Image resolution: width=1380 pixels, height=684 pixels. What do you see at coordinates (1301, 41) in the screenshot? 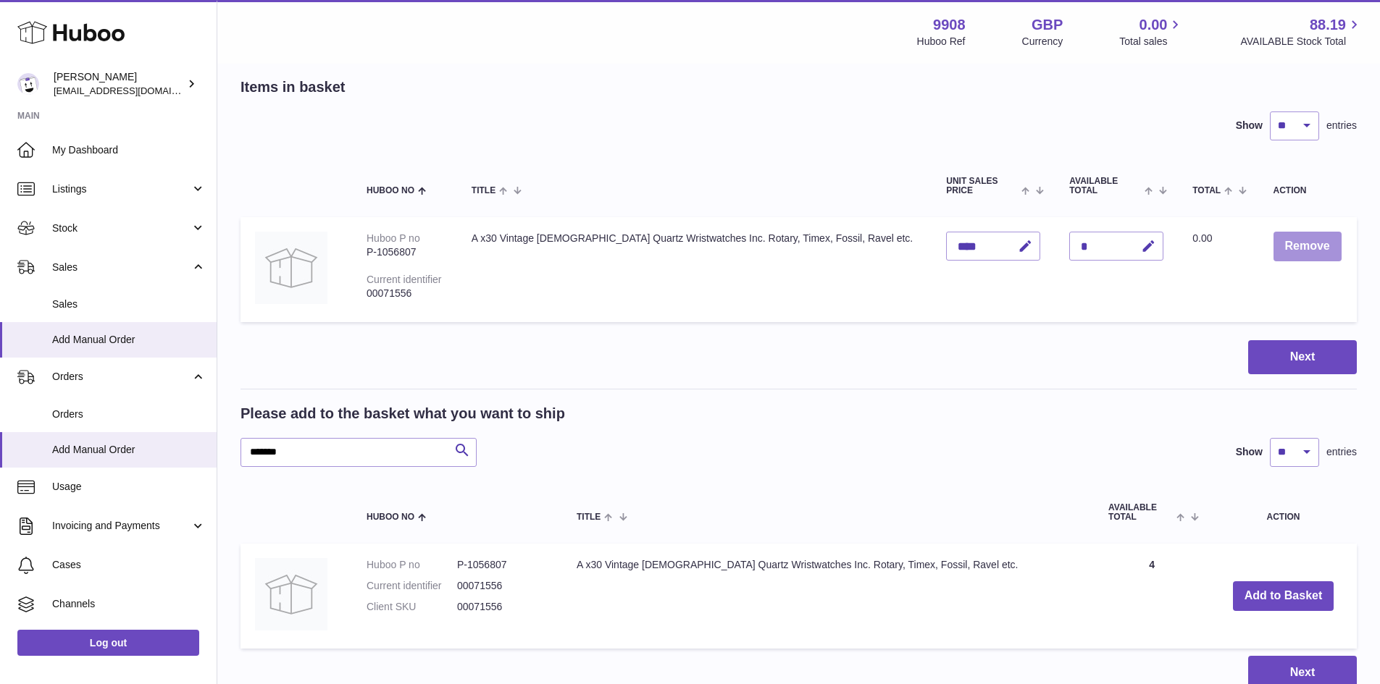
I see `span: AVAILABLE Stock Total` at bounding box center [1301, 41].